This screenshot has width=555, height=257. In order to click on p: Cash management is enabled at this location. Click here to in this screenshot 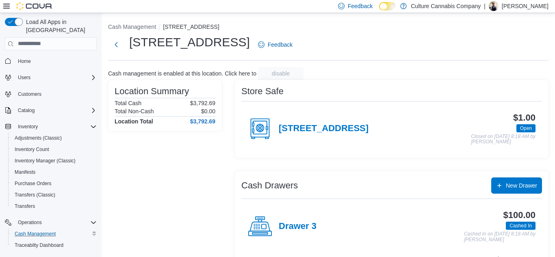, I will do `click(182, 74)`.